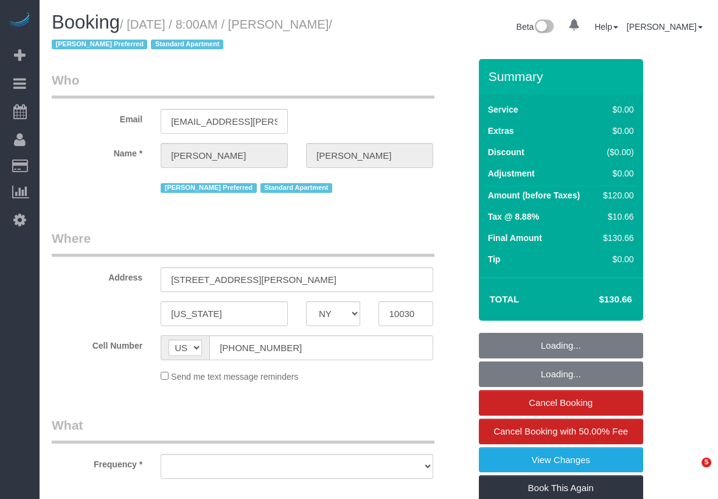 This screenshot has width=718, height=499. Describe the element at coordinates (561, 403) in the screenshot. I see `a: Cancel Booking` at that location.